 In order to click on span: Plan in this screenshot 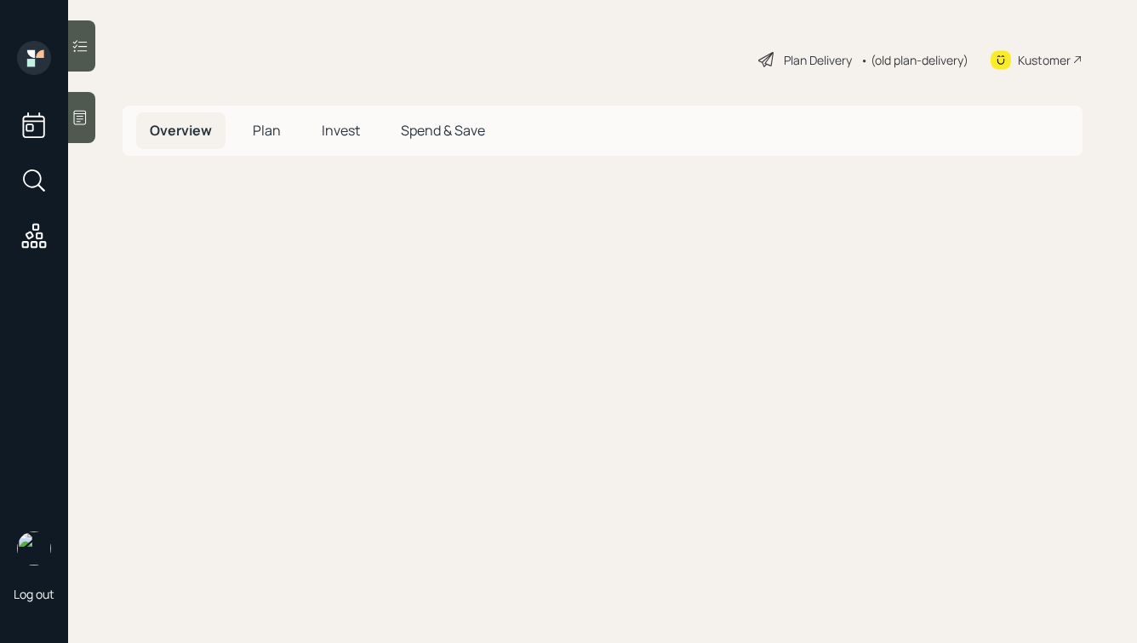, I will do `click(266, 130)`.